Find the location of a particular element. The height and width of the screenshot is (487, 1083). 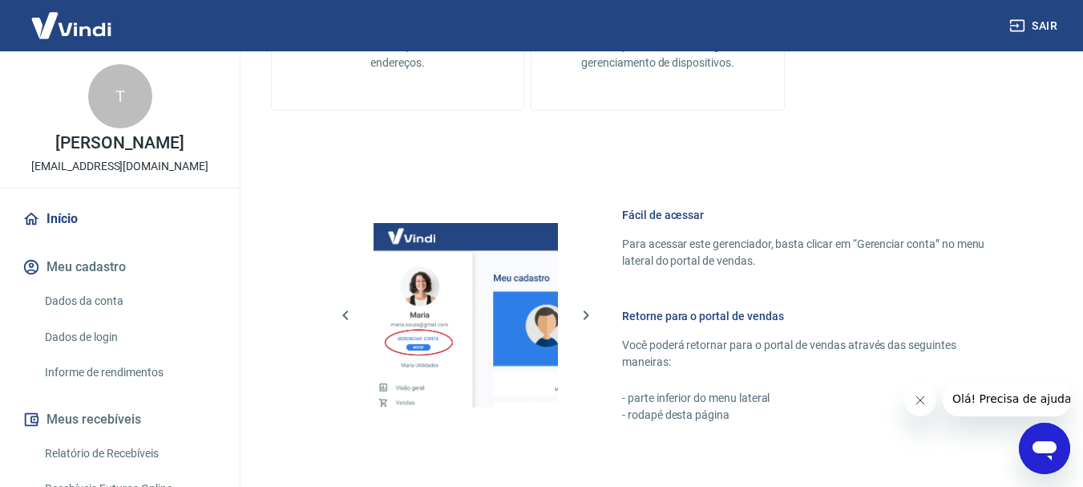

p: Você poderá retornar para o portal de vendas através das seguintes maneiras: is located at coordinates (814, 353).